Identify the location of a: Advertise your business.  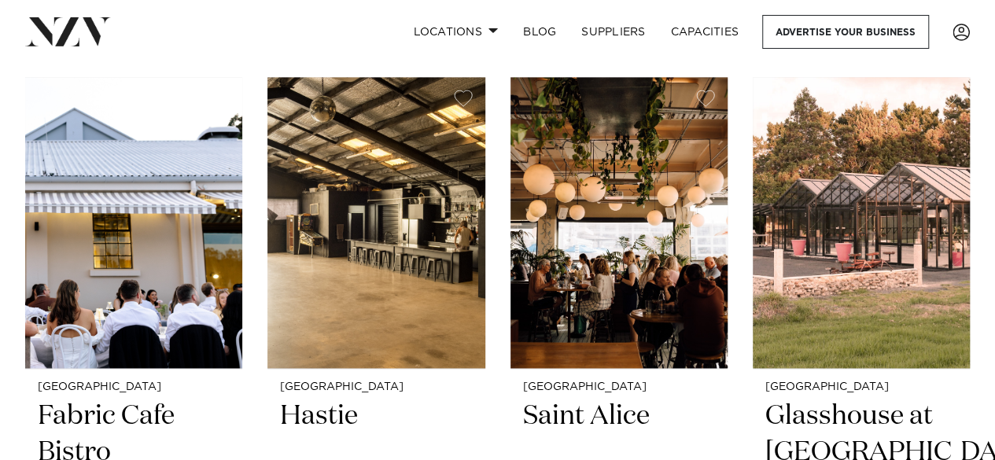
(845, 31).